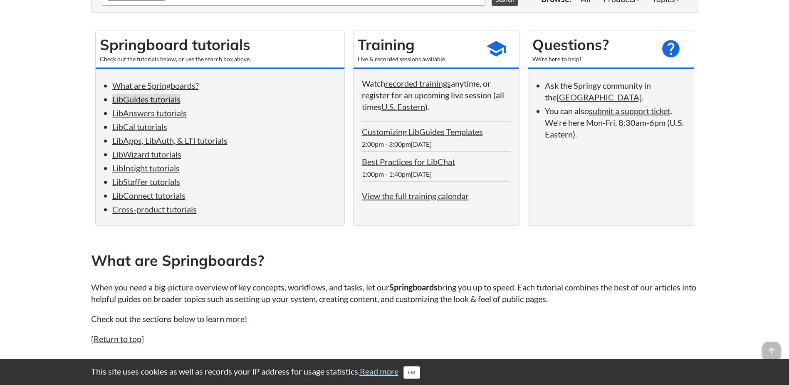 Image resolution: width=789 pixels, height=385 pixels. Describe the element at coordinates (170, 140) in the screenshot. I see `a: LibApps, LibAuth, & LTI tutorials` at that location.